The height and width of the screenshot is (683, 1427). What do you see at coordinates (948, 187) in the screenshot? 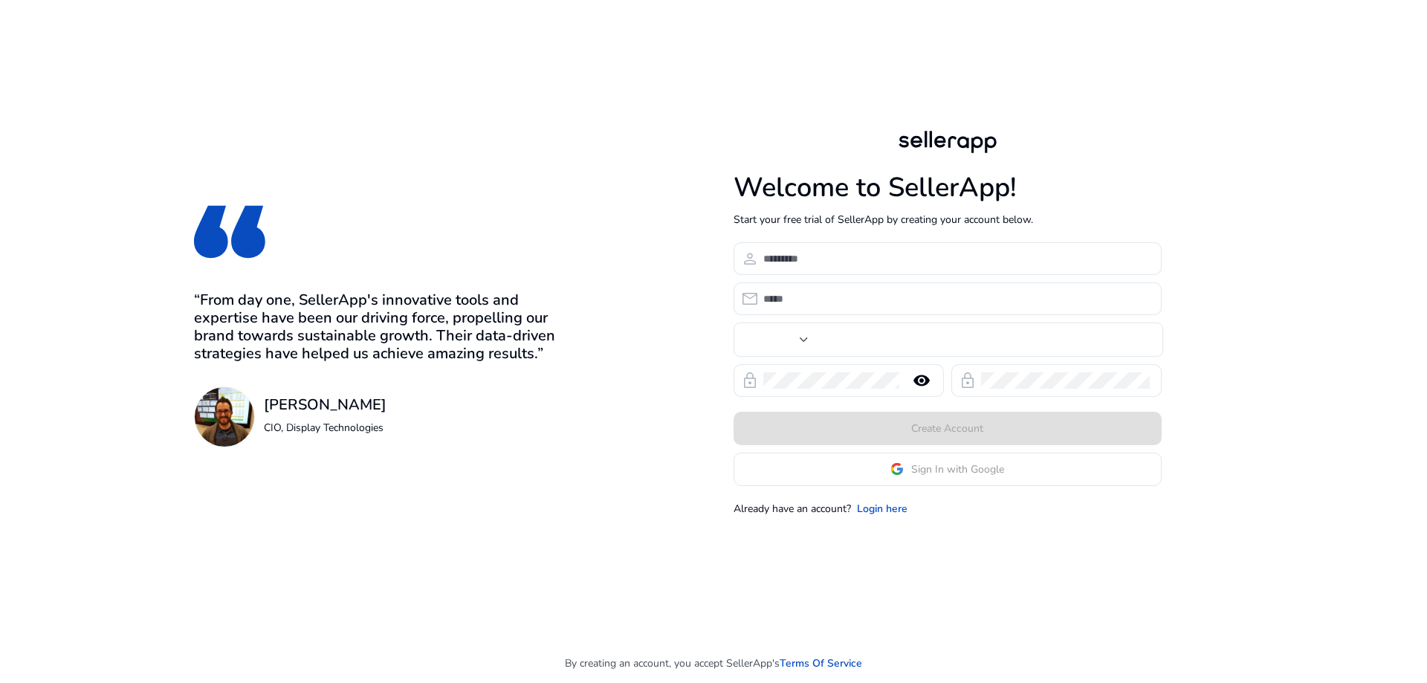
I see `h1: Welcome to SellerApp!` at bounding box center [948, 187].